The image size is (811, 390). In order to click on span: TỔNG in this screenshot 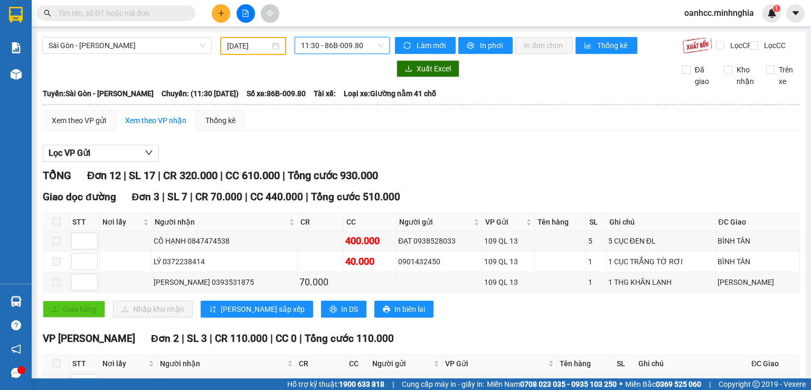, I will do `click(57, 175)`.